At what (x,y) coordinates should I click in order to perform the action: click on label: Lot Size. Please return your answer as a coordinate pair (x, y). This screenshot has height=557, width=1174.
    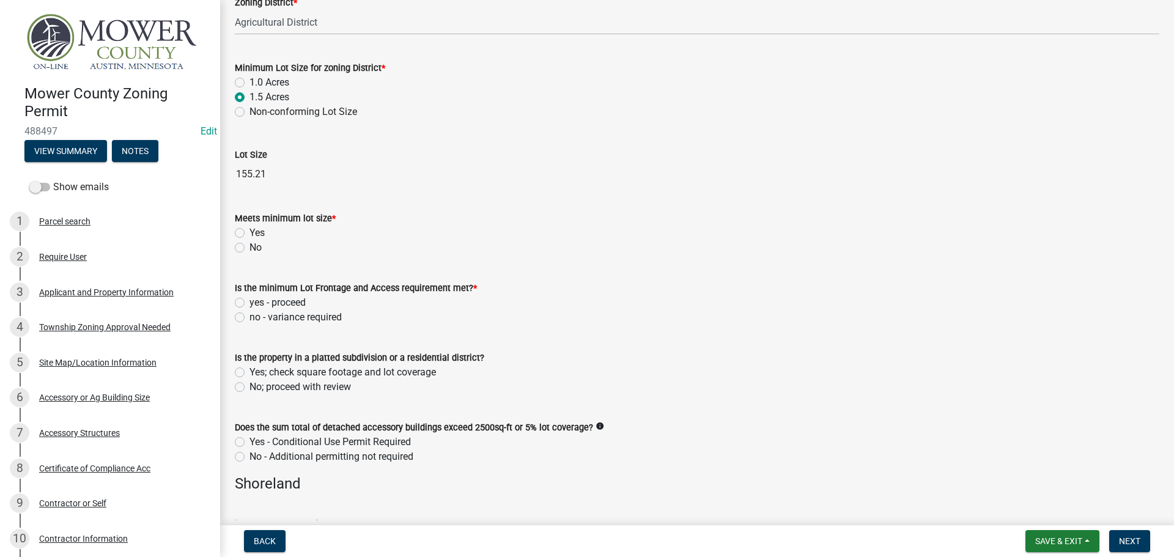
    Looking at the image, I should click on (251, 155).